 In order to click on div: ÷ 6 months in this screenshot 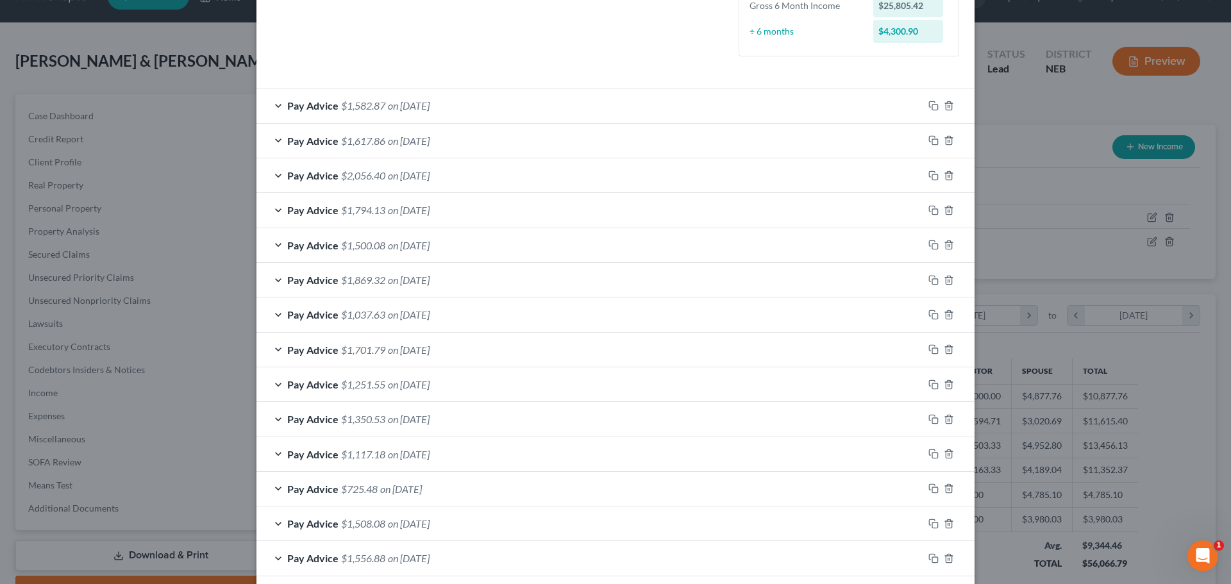, I will do `click(805, 31)`.